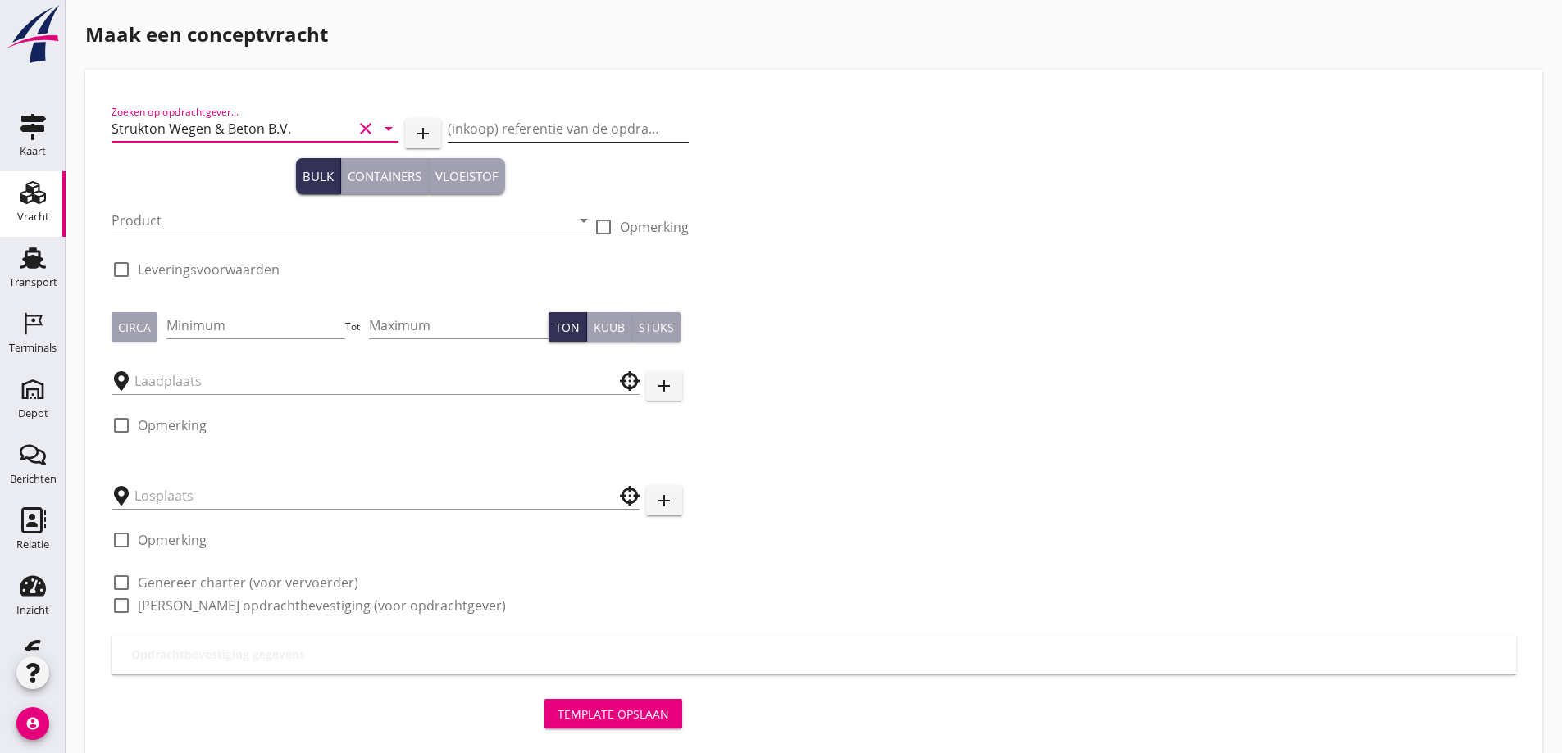  Describe the element at coordinates (33, 282) in the screenshot. I see `div: Transport` at that location.